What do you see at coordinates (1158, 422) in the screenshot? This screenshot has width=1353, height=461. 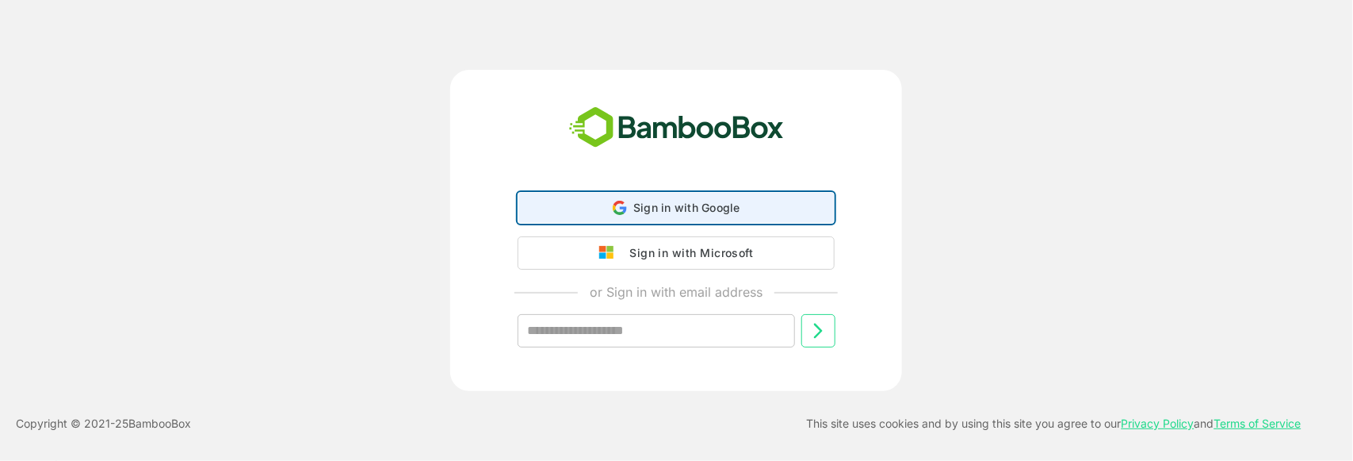 I see `a: Privacy Policy` at bounding box center [1158, 422].